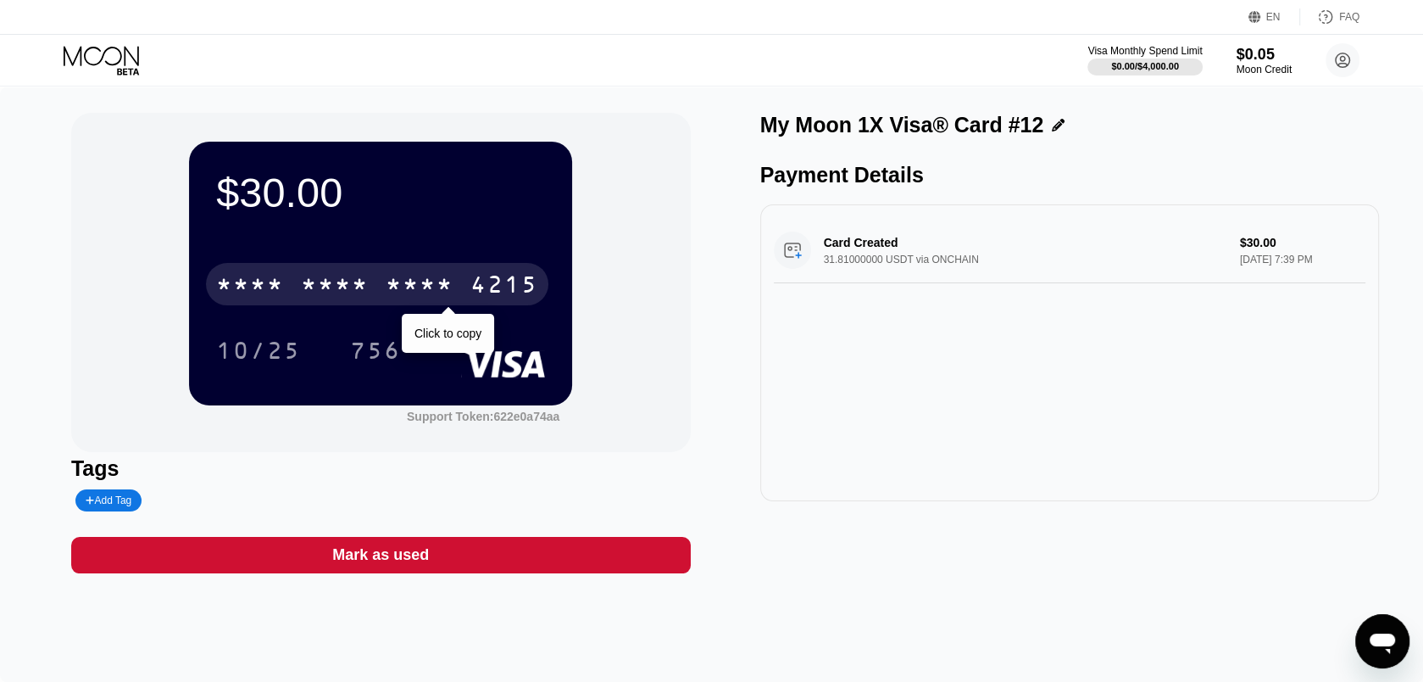  I want to click on div: Click to copy, so click(448, 333).